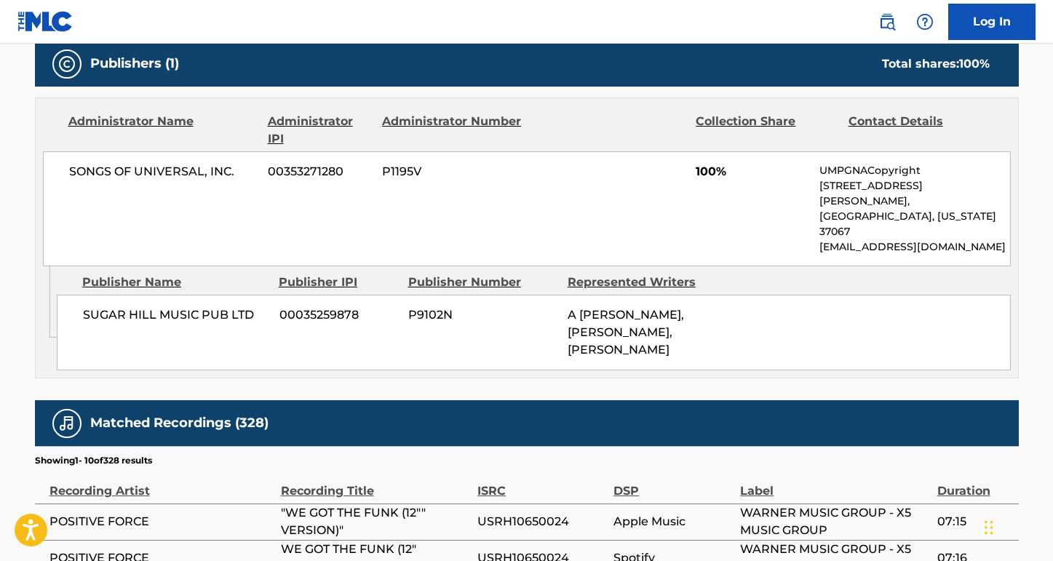  Describe the element at coordinates (453, 130) in the screenshot. I see `div: Administrator Number` at that location.